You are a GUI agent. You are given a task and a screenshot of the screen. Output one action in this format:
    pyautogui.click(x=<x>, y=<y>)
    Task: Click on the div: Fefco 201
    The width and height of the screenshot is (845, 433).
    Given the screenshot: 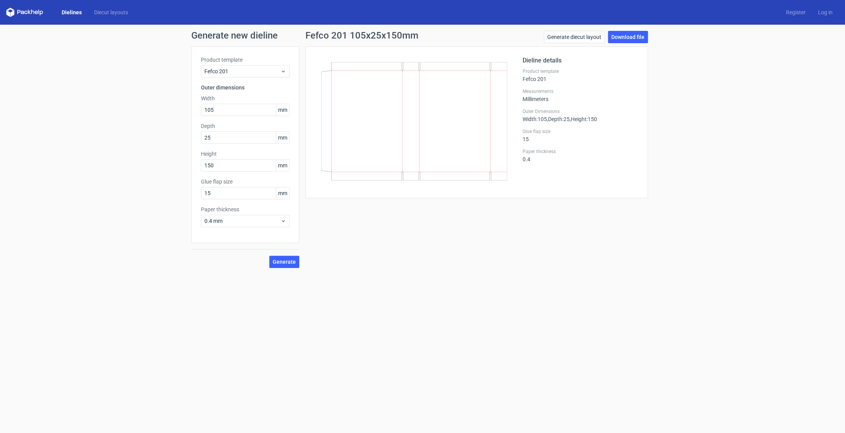 What is the action you would take?
    pyautogui.click(x=580, y=75)
    